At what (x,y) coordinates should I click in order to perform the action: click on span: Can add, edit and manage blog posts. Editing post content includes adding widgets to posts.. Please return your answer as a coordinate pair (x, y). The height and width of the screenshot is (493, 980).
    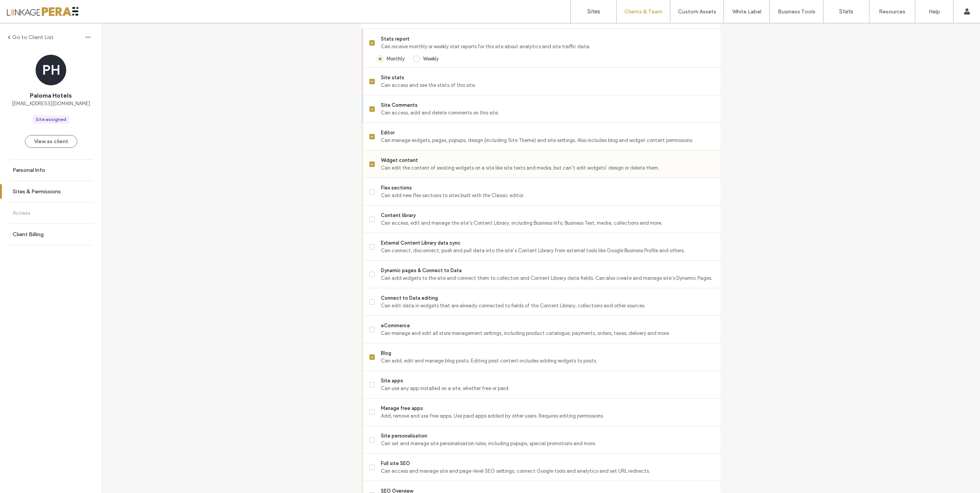
    Looking at the image, I should click on (547, 361).